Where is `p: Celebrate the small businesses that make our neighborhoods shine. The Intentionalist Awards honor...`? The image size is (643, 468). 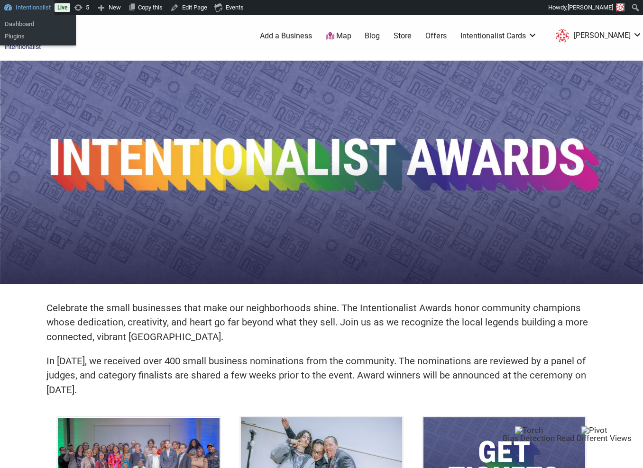
p: Celebrate the small businesses that make our neighborhoods shine. The Intentionalist Awards honor... is located at coordinates (321, 323).